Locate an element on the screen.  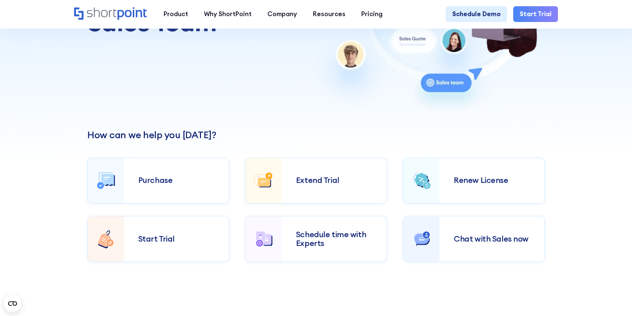
a: Schedule Demo is located at coordinates (476, 14).